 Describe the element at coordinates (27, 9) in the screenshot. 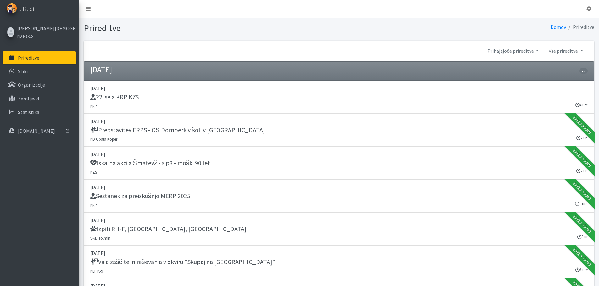

I see `span: eDedi` at that location.